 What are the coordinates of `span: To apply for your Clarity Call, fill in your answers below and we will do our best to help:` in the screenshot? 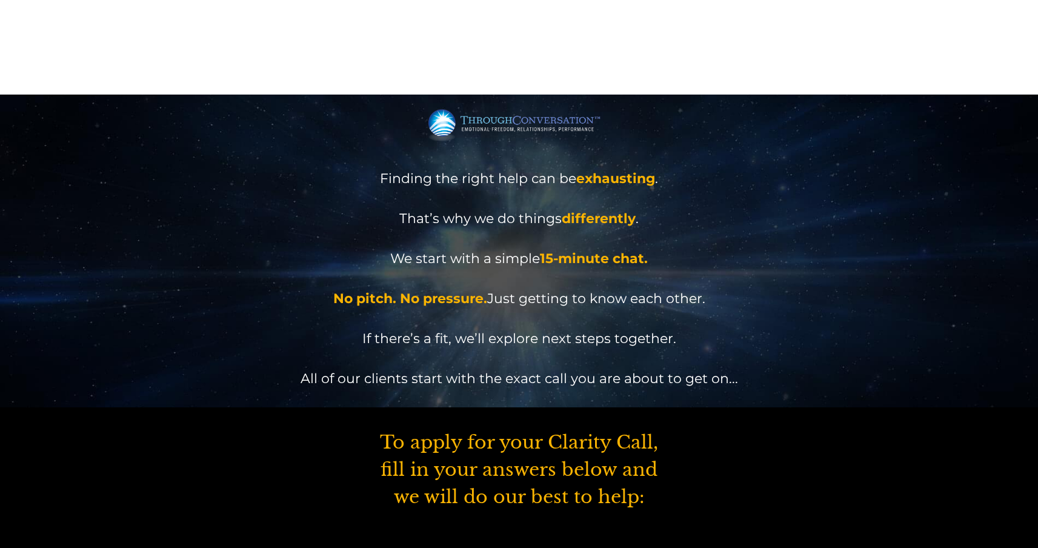 It's located at (519, 469).